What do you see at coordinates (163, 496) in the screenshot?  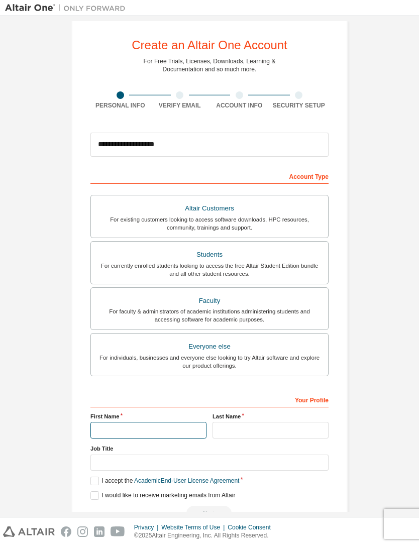 I see `label: I would like to receive marketing emails from Altair` at bounding box center [163, 496].